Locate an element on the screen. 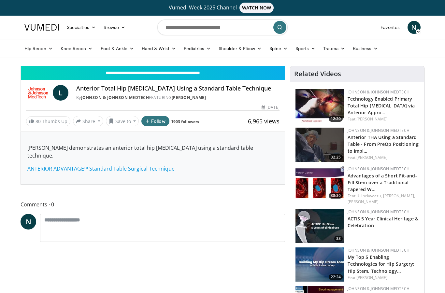  a: Favorites is located at coordinates (390, 27).